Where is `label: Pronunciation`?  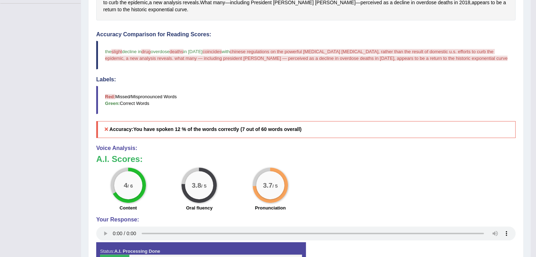 label: Pronunciation is located at coordinates (270, 208).